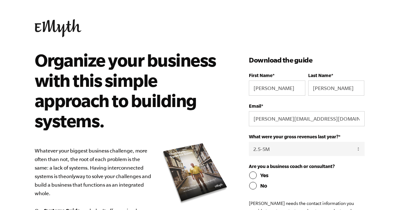  What do you see at coordinates (128, 90) in the screenshot?
I see `h2: Organize your business with this simple approach to building systems.` at bounding box center [128, 90].